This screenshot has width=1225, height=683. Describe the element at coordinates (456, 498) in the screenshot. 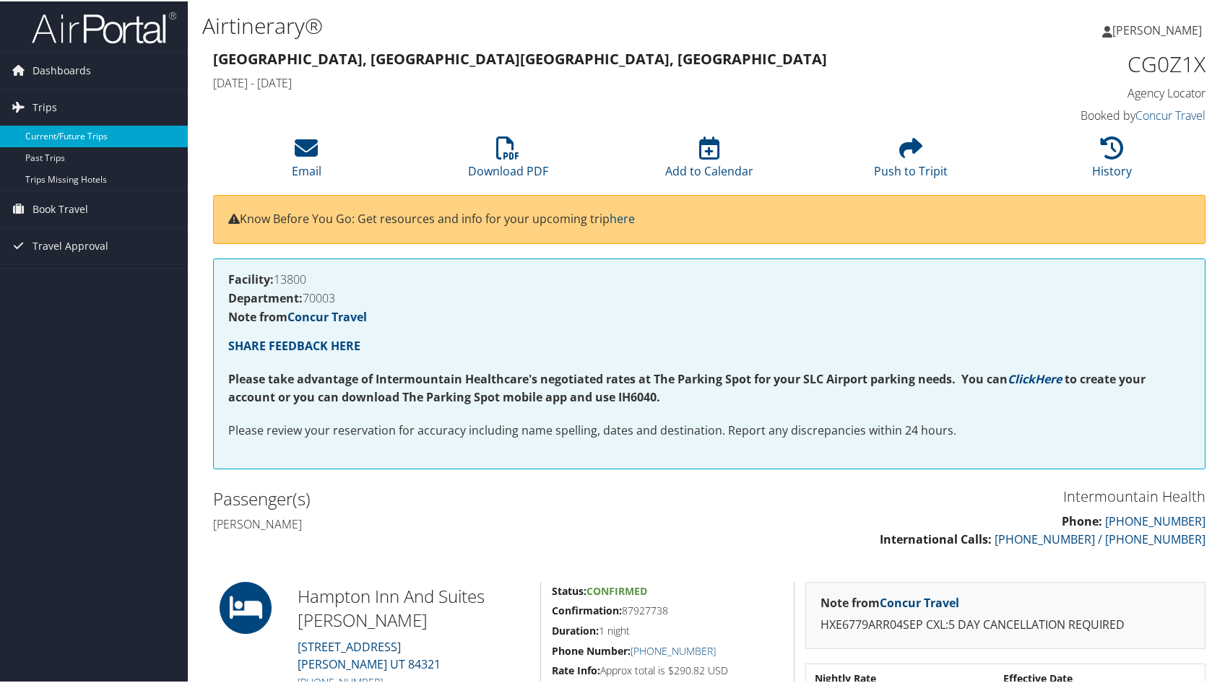

I see `h2: Passenger(s)` at that location.